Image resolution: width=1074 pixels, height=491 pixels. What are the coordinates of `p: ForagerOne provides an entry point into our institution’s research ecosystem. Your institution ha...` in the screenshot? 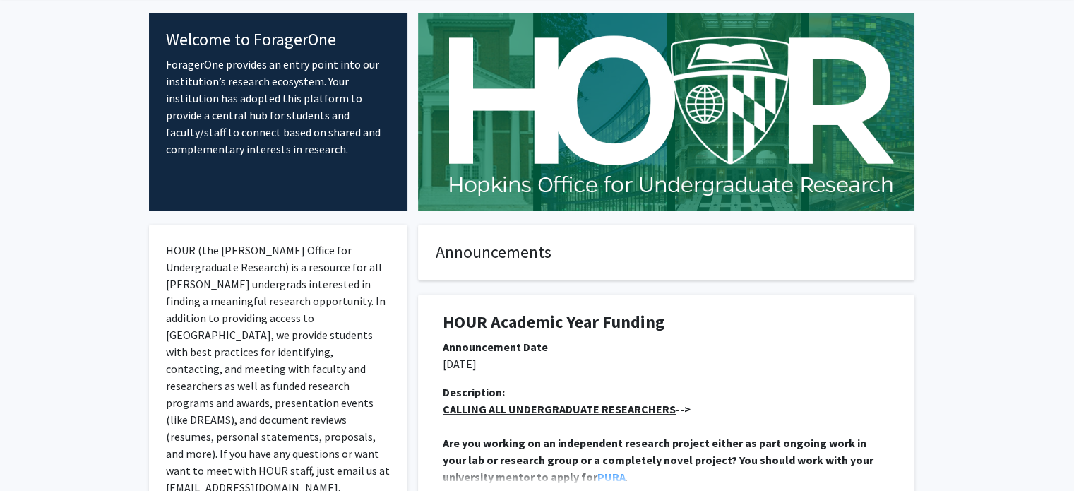 It's located at (278, 107).